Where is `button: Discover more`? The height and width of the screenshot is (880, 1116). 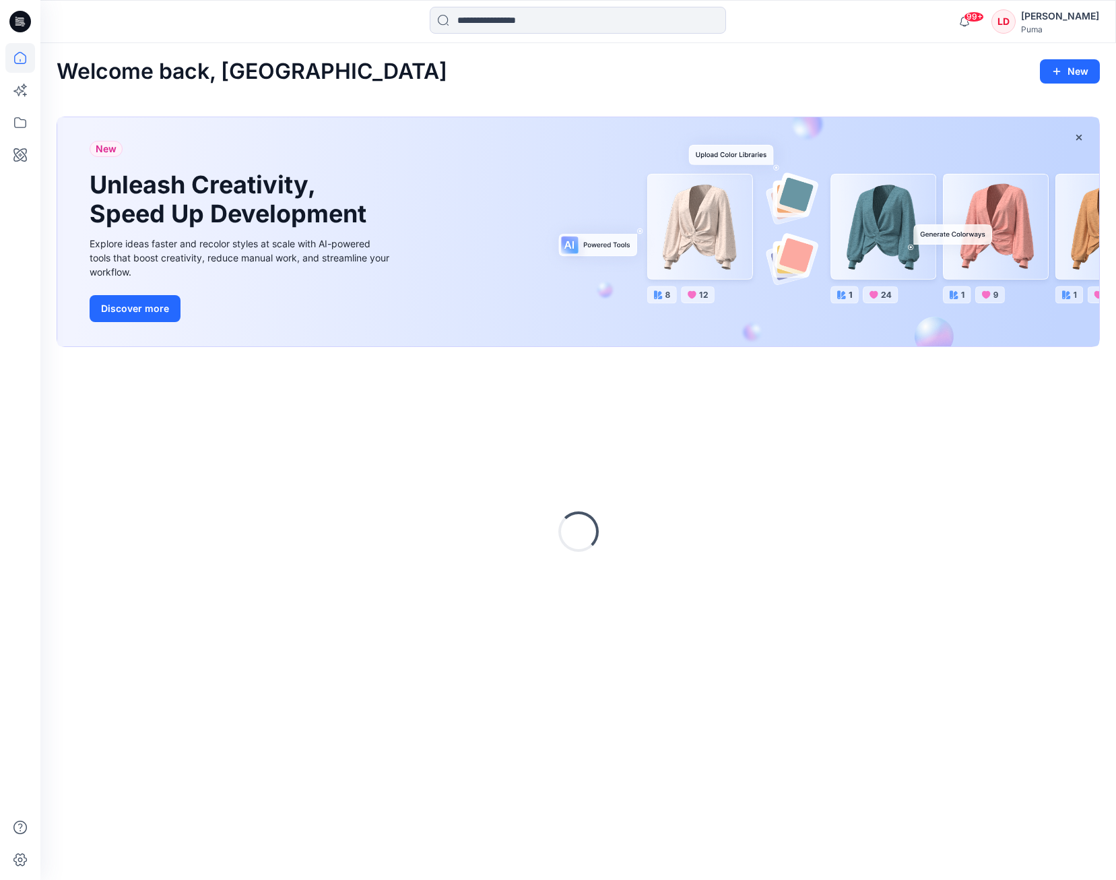
button: Discover more is located at coordinates (135, 308).